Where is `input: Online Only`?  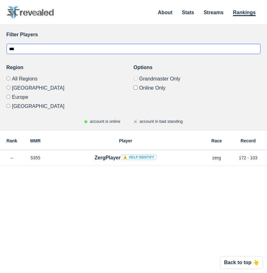
input: Online Only is located at coordinates (135, 87).